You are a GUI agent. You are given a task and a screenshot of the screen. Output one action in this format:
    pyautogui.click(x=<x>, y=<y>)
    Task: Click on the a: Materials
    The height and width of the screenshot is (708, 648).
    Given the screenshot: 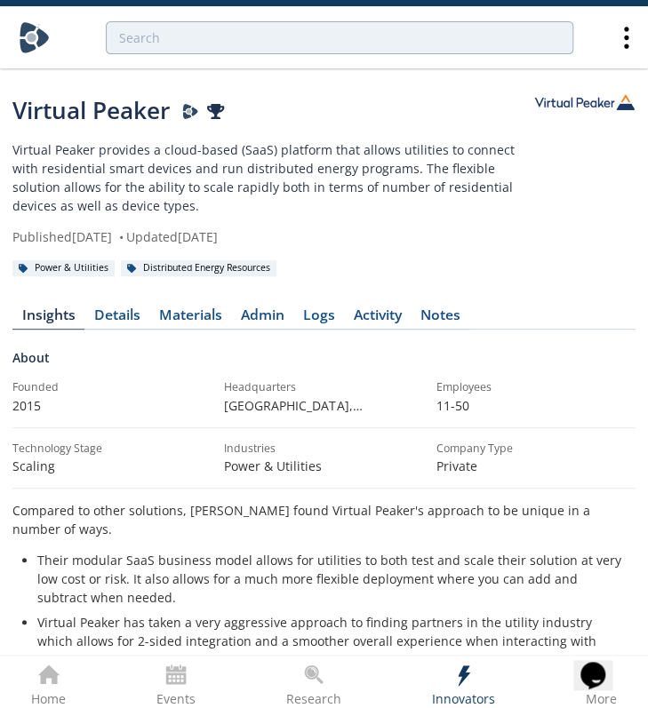 What is the action you would take?
    pyautogui.click(x=190, y=319)
    